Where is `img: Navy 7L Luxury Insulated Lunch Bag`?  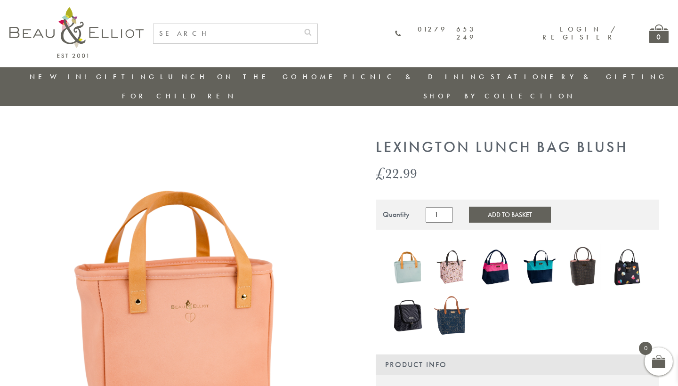
img: Navy 7L Luxury Insulated Lunch Bag is located at coordinates (451, 315).